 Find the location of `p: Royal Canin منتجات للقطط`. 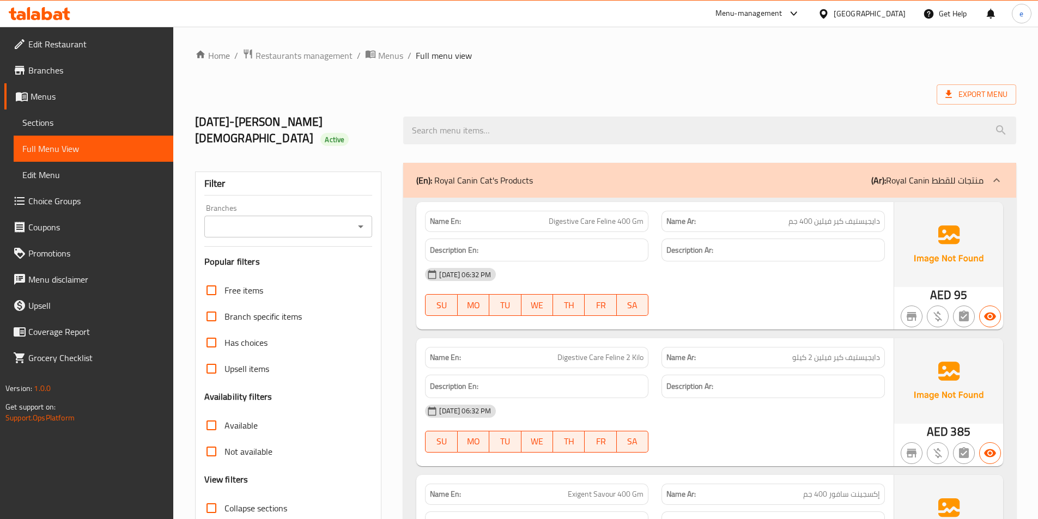

p: Royal Canin منتجات للقطط is located at coordinates (927, 180).